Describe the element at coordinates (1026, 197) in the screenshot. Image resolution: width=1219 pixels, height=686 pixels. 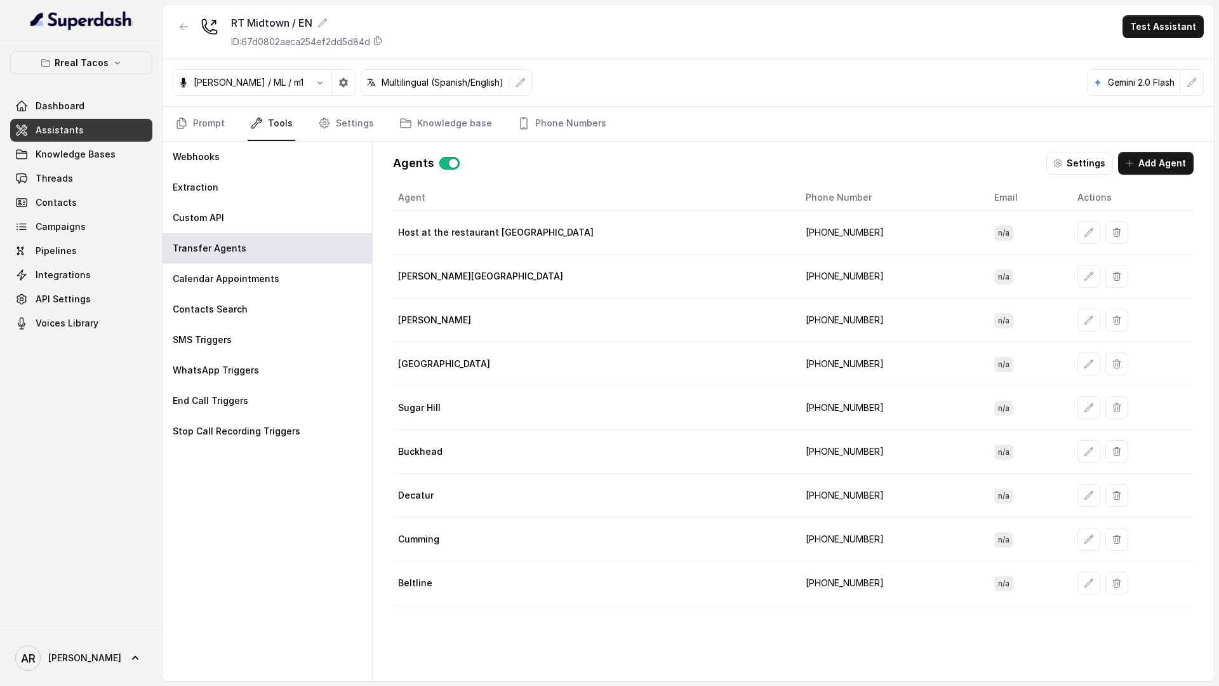
I see `th: Email` at that location.